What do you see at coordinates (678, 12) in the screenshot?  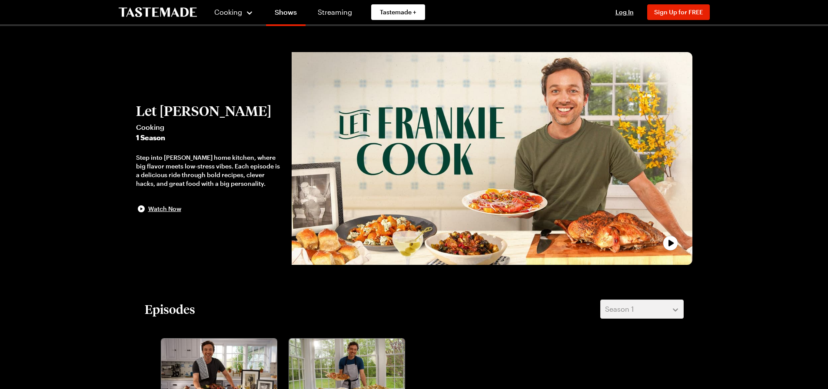 I see `span: Sign Up for FREE` at bounding box center [678, 12].